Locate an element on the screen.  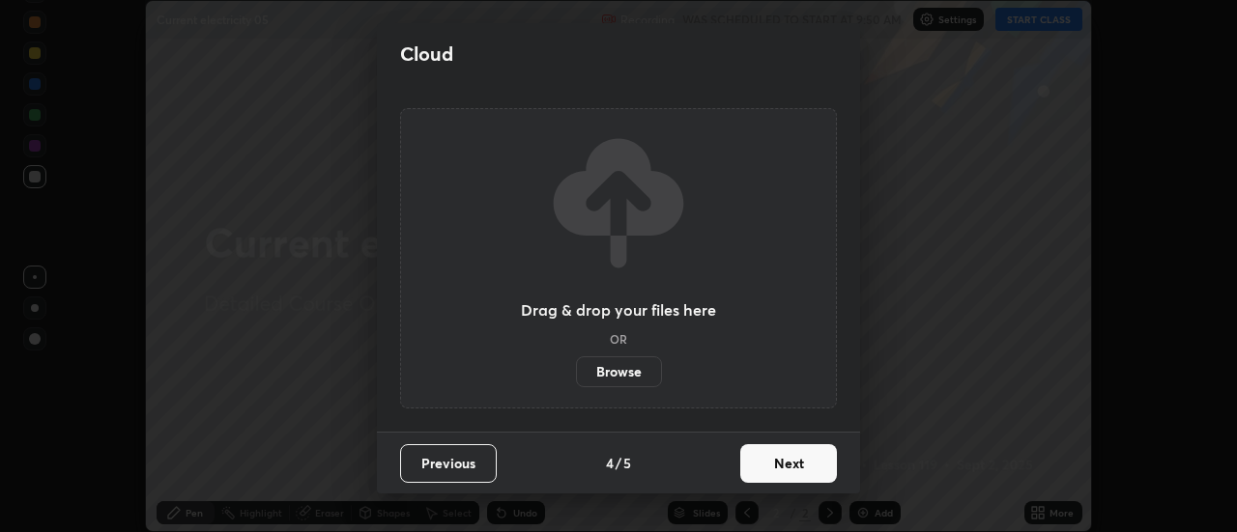
button: Previous is located at coordinates (448, 464).